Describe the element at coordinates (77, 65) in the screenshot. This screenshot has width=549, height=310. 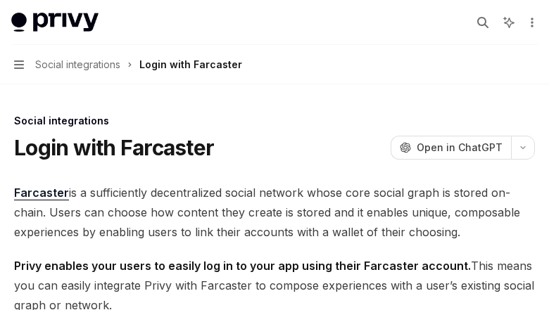
I see `span: Social integrations` at that location.